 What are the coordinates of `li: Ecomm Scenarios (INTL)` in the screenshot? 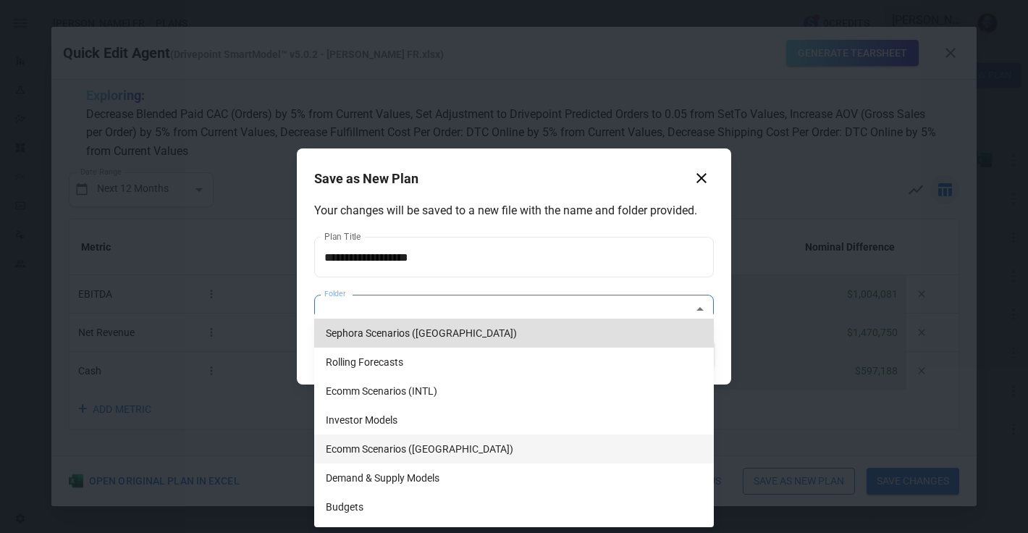 It's located at (514, 391).